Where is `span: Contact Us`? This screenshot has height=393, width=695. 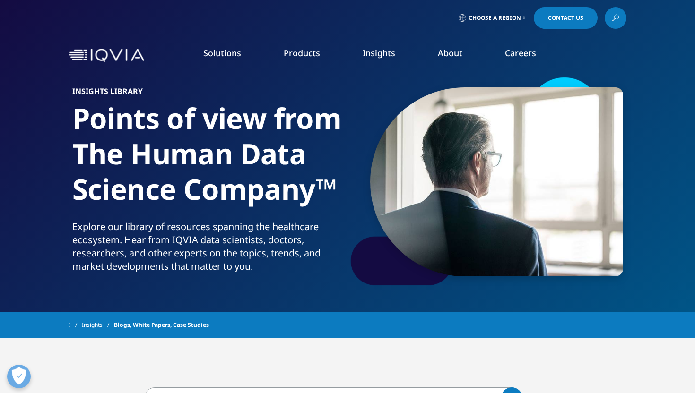 span: Contact Us is located at coordinates (566, 18).